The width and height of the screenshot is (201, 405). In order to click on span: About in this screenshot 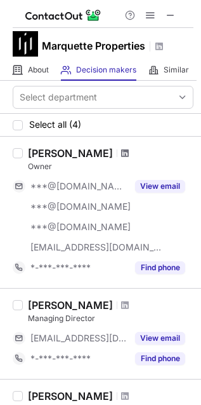, I will do `click(38, 70)`.